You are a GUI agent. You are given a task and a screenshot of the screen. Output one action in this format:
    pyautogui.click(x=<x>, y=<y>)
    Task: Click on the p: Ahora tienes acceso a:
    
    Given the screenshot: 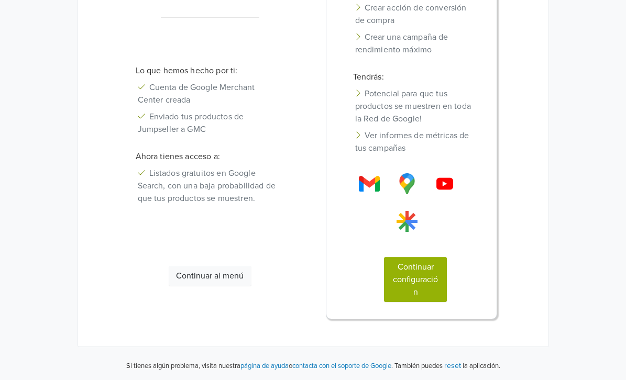 What is the action you would take?
    pyautogui.click(x=210, y=157)
    